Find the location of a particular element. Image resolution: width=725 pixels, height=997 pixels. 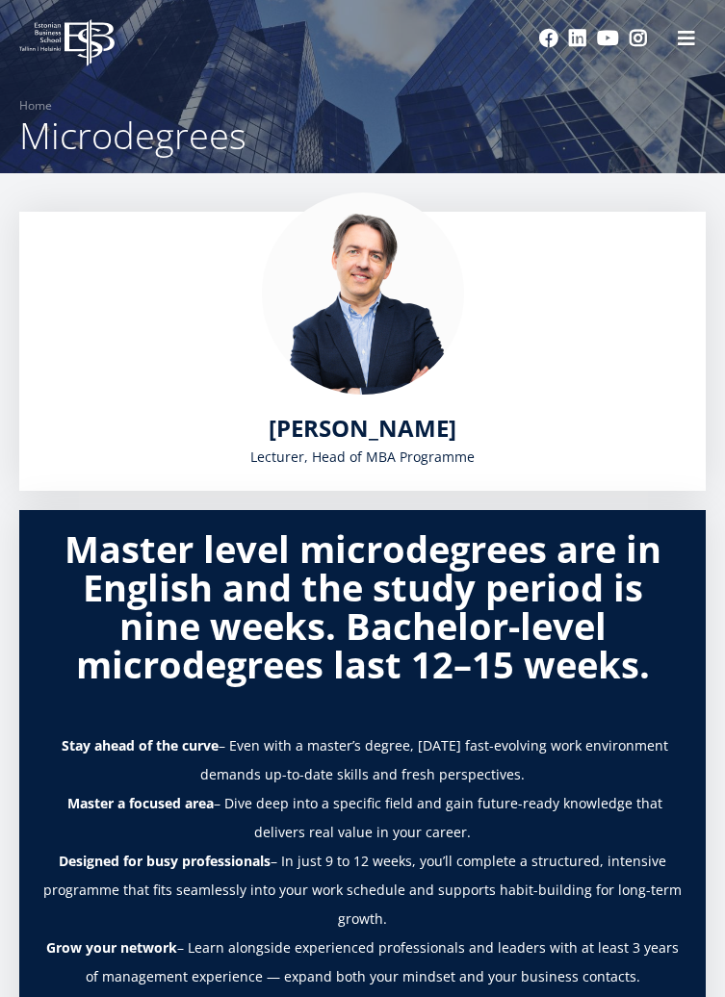

a: Instagram is located at coordinates (638, 39).